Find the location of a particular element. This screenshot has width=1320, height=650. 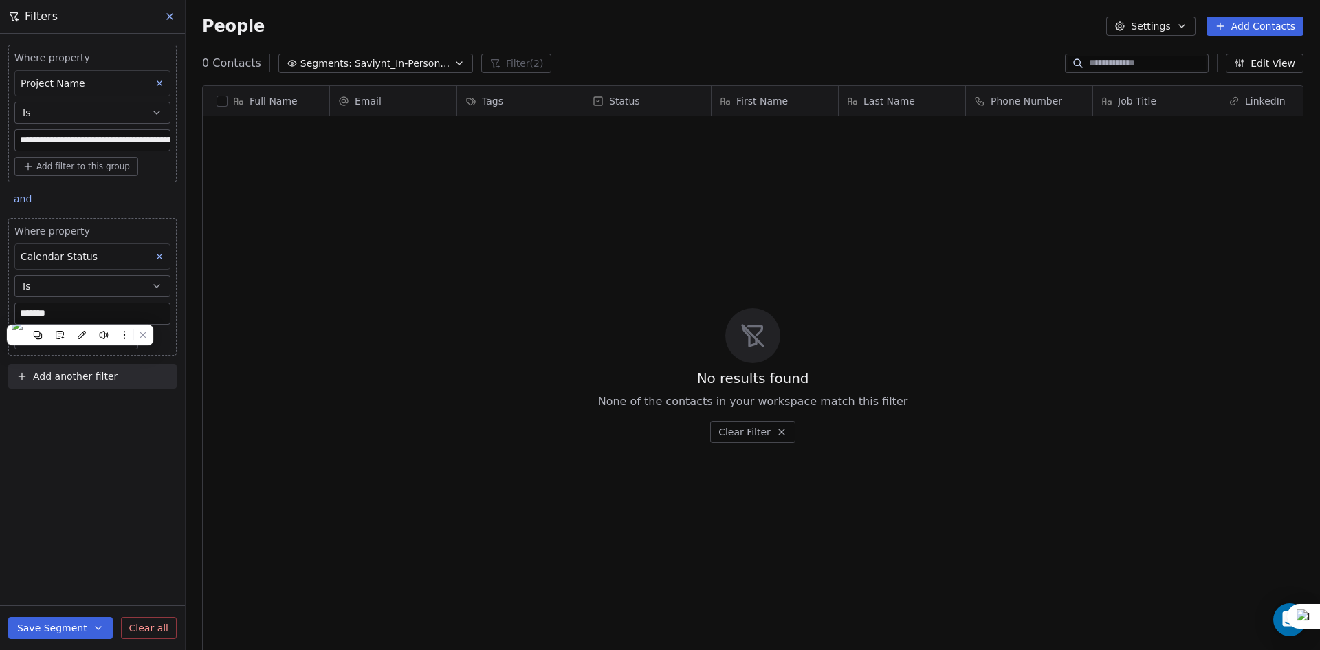

span: Status is located at coordinates (624, 101).